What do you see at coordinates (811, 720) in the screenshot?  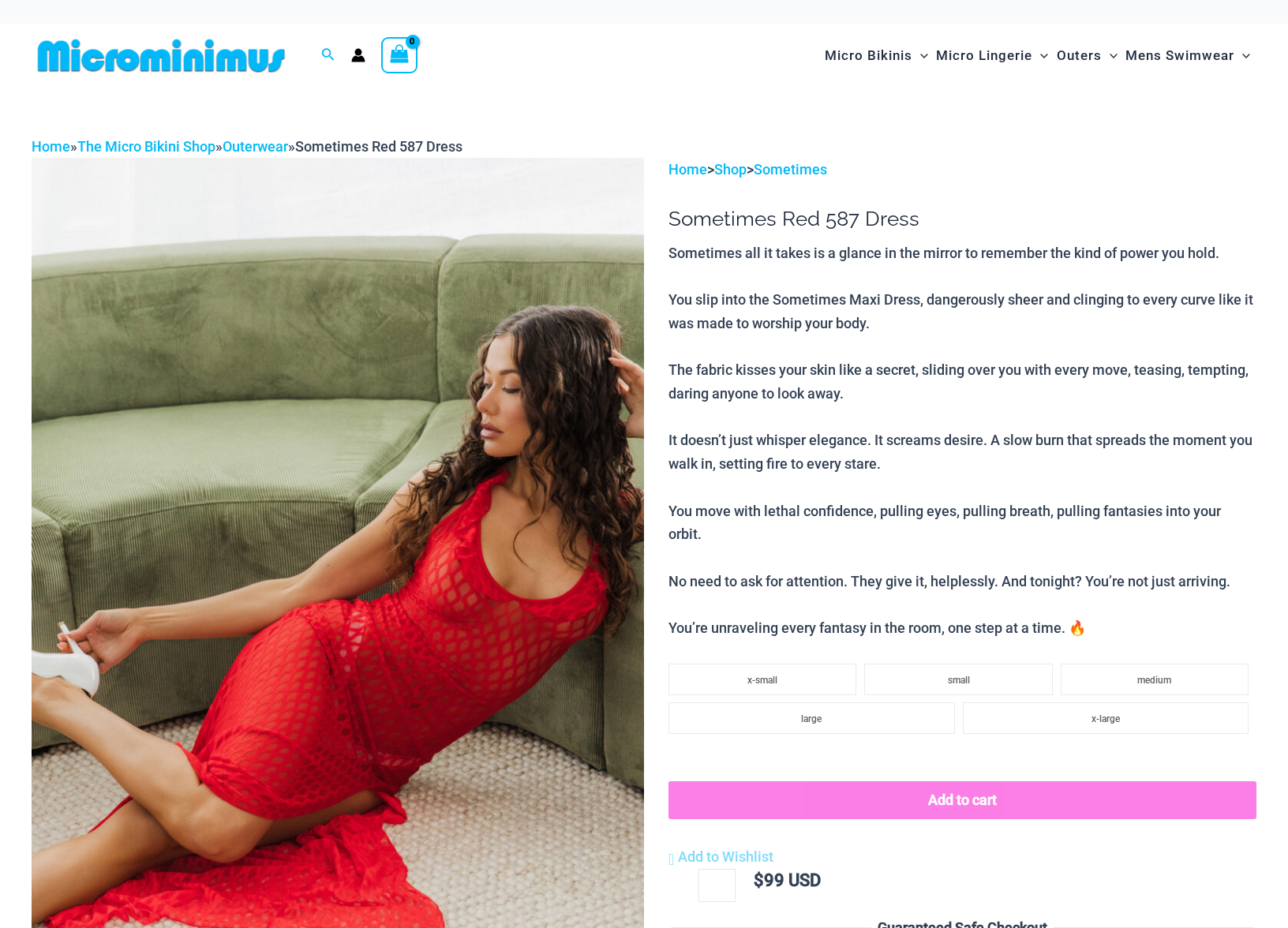 I see `span: large` at bounding box center [811, 720].